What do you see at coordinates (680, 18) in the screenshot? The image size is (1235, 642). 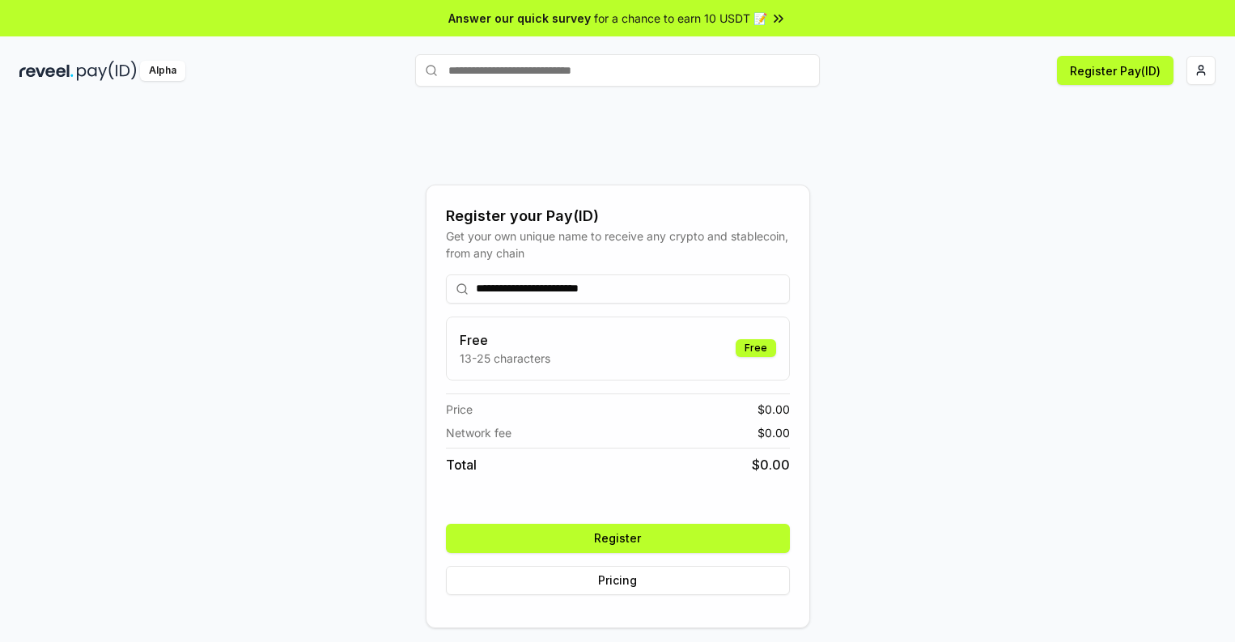 I see `span: for a chance to earn 10 USDT 📝` at bounding box center [680, 18].